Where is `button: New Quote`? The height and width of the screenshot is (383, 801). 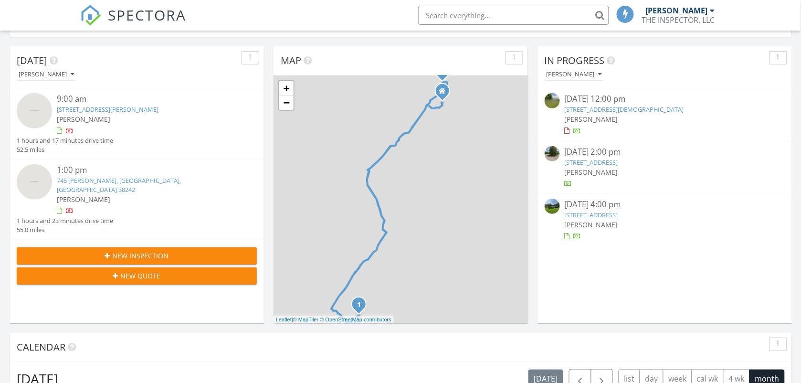
button: New Quote is located at coordinates (137, 276).